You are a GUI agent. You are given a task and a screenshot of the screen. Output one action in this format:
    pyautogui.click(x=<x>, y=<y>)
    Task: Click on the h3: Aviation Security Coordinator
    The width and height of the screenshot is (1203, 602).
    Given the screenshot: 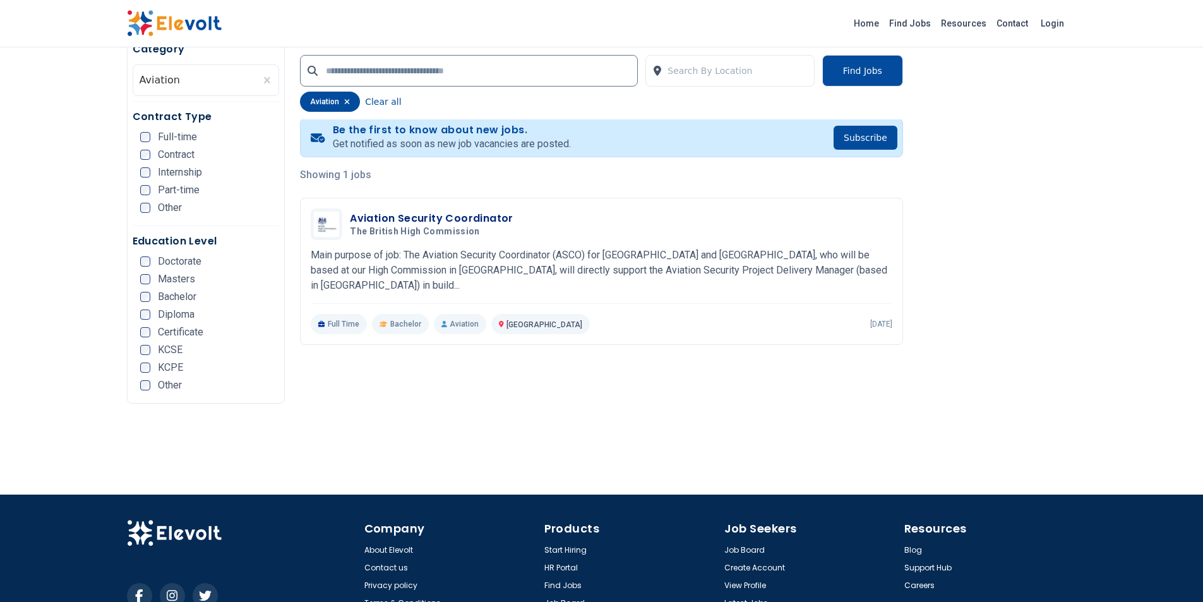 What is the action you would take?
    pyautogui.click(x=431, y=219)
    